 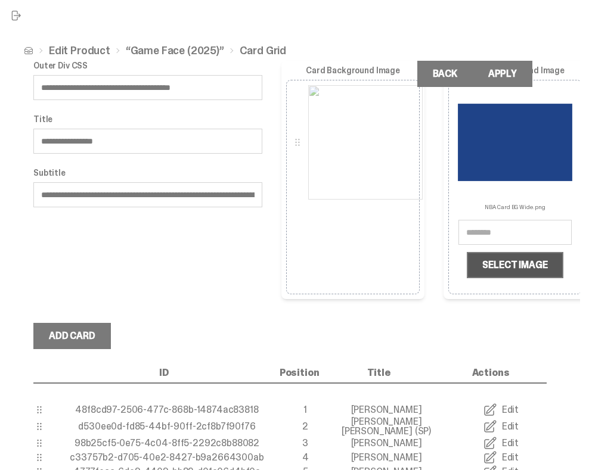 What do you see at coordinates (167, 410) in the screenshot?
I see `div: 48f8cd97-2506-477c-868b-14874ac83818` at bounding box center [167, 410].